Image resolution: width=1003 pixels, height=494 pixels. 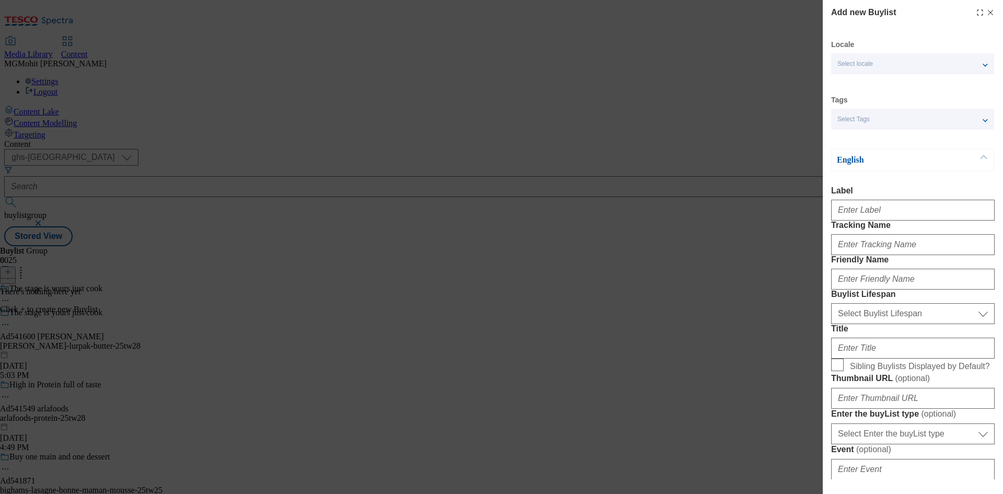 What do you see at coordinates (913, 119) in the screenshot?
I see `button: Select Tags` at bounding box center [913, 119].